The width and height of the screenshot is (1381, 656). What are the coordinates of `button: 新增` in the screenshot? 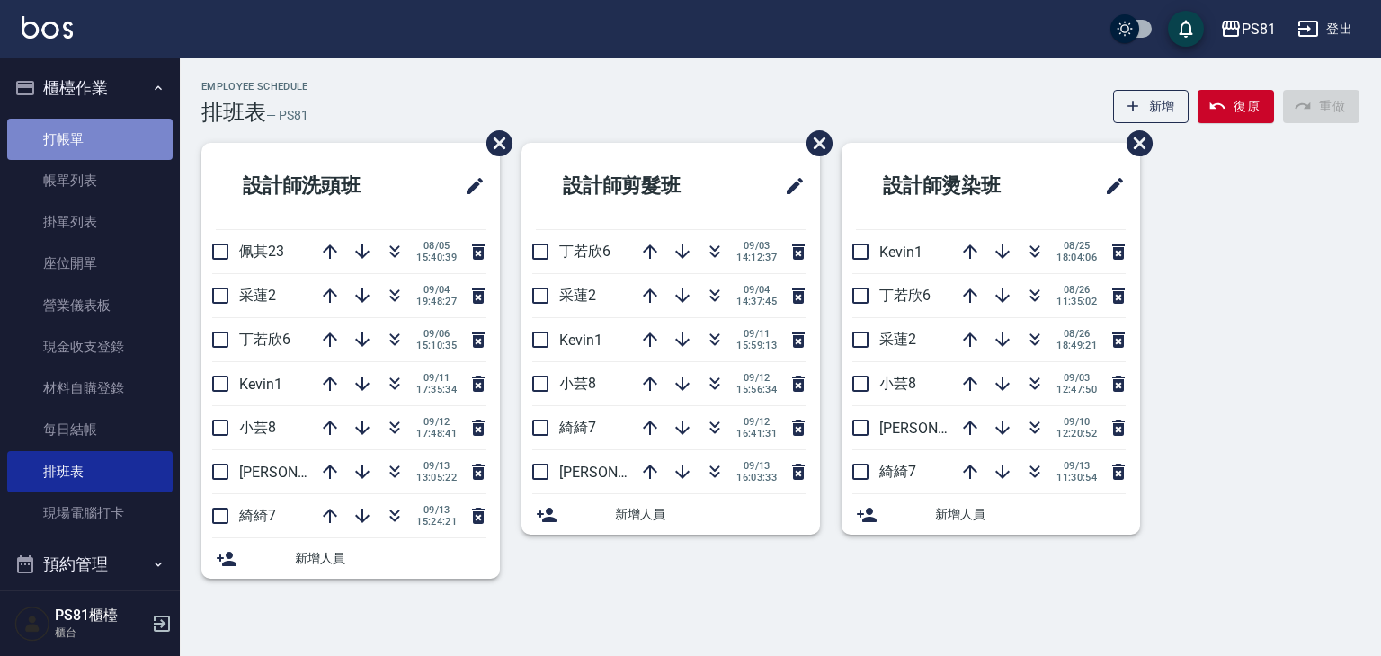 It's located at (1151, 106).